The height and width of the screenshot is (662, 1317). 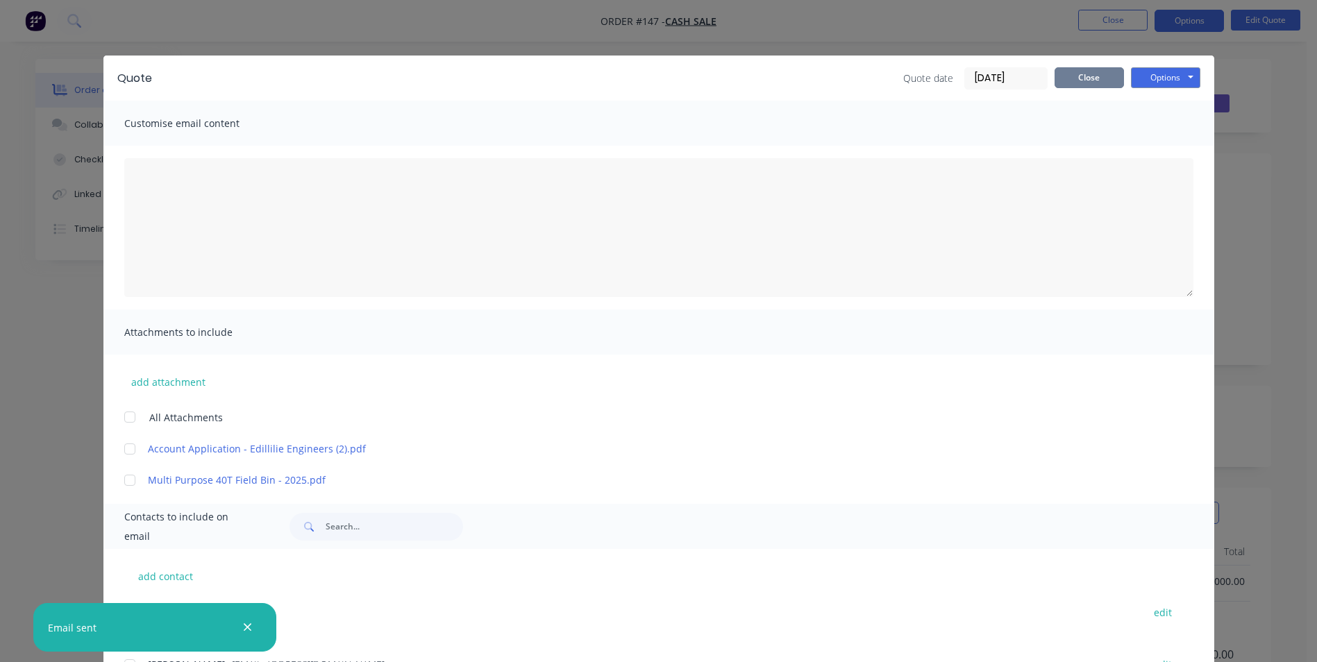 I want to click on span: All Attachments, so click(x=186, y=417).